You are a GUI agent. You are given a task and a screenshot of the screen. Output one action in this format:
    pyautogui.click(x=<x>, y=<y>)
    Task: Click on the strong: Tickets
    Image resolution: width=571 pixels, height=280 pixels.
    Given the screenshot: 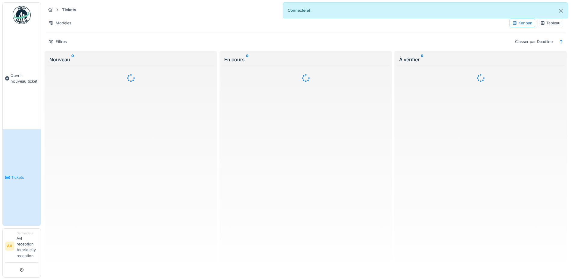 What is the action you would take?
    pyautogui.click(x=69, y=10)
    